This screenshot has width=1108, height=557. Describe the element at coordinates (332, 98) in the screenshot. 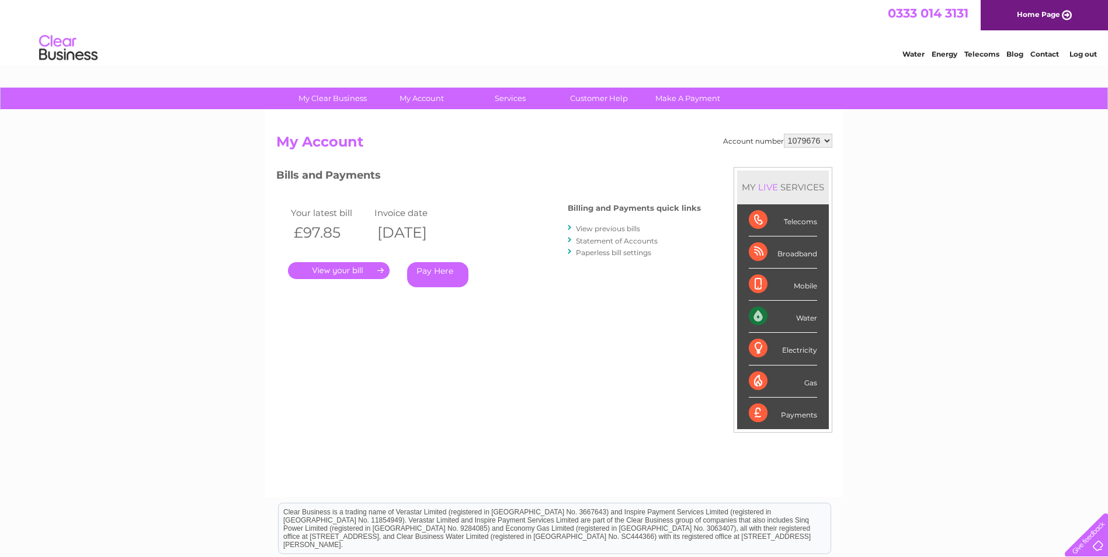

I see `a: My Clear Business` at that location.